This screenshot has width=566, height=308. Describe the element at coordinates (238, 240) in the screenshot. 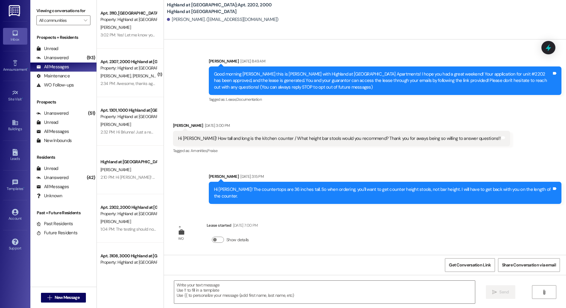

I see `label: Show details` at that location.